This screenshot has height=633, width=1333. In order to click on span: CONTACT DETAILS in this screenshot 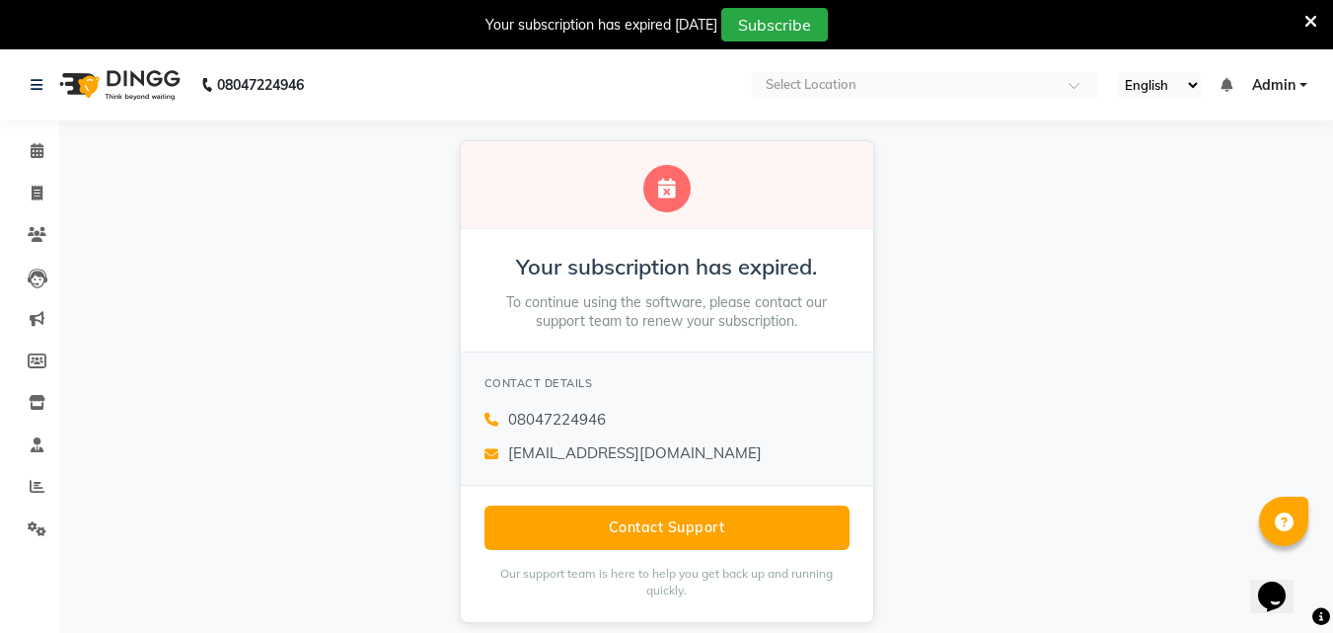, I will do `click(539, 383)`.